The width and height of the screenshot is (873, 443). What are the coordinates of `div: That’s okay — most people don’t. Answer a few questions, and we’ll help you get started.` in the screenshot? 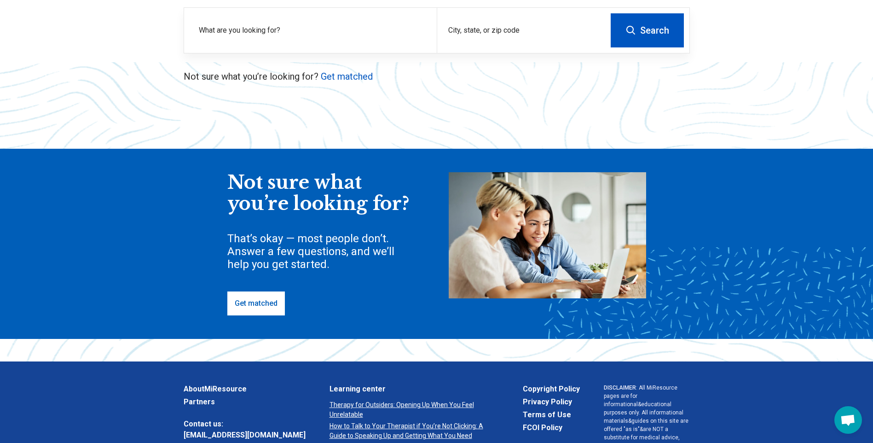 It's located at (319, 251).